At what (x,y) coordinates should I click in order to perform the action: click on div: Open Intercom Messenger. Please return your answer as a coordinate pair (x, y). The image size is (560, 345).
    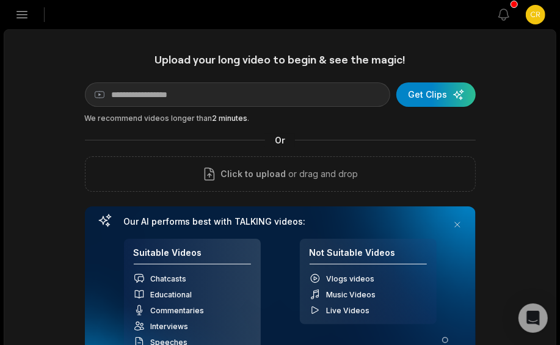
    Looking at the image, I should click on (534, 318).